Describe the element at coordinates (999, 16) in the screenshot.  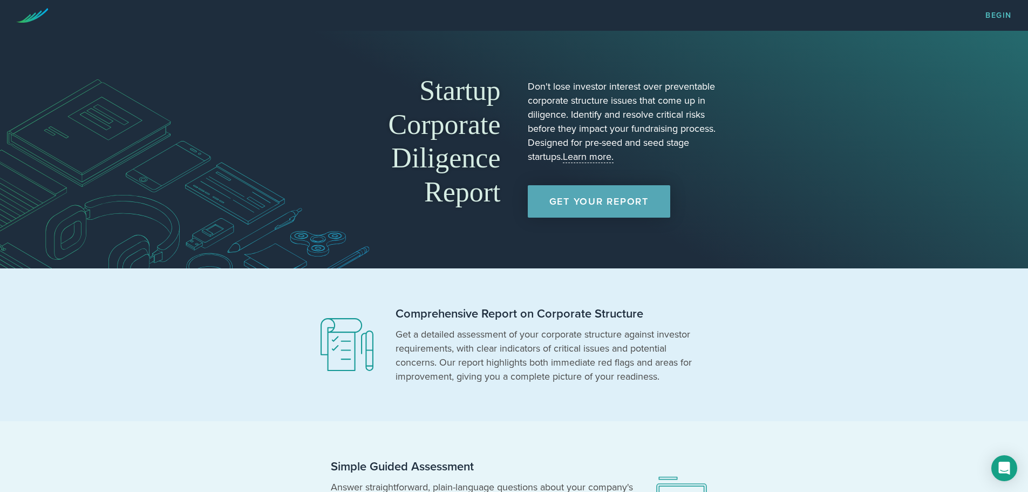
I see `a: Begin` at that location.